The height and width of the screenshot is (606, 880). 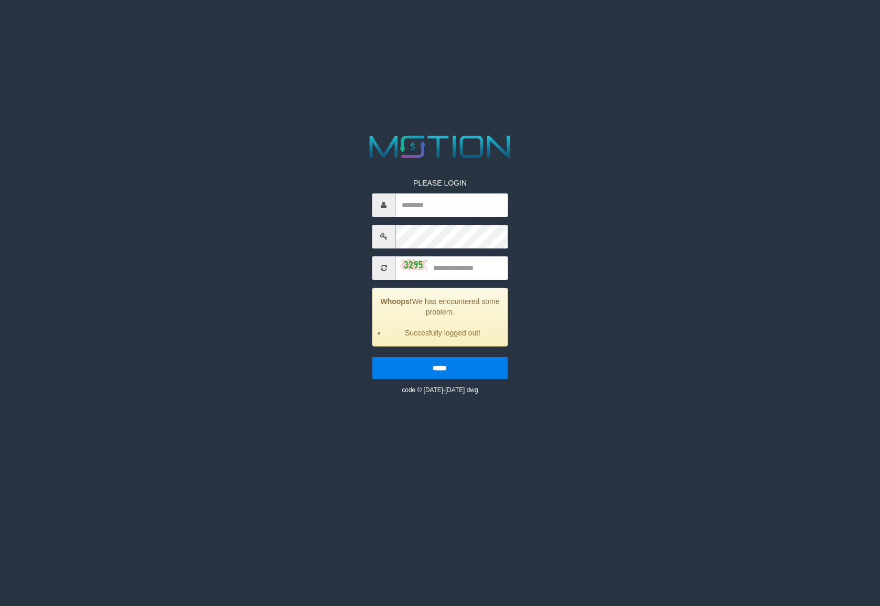 I want to click on p: PLEASE LOGIN, so click(x=440, y=183).